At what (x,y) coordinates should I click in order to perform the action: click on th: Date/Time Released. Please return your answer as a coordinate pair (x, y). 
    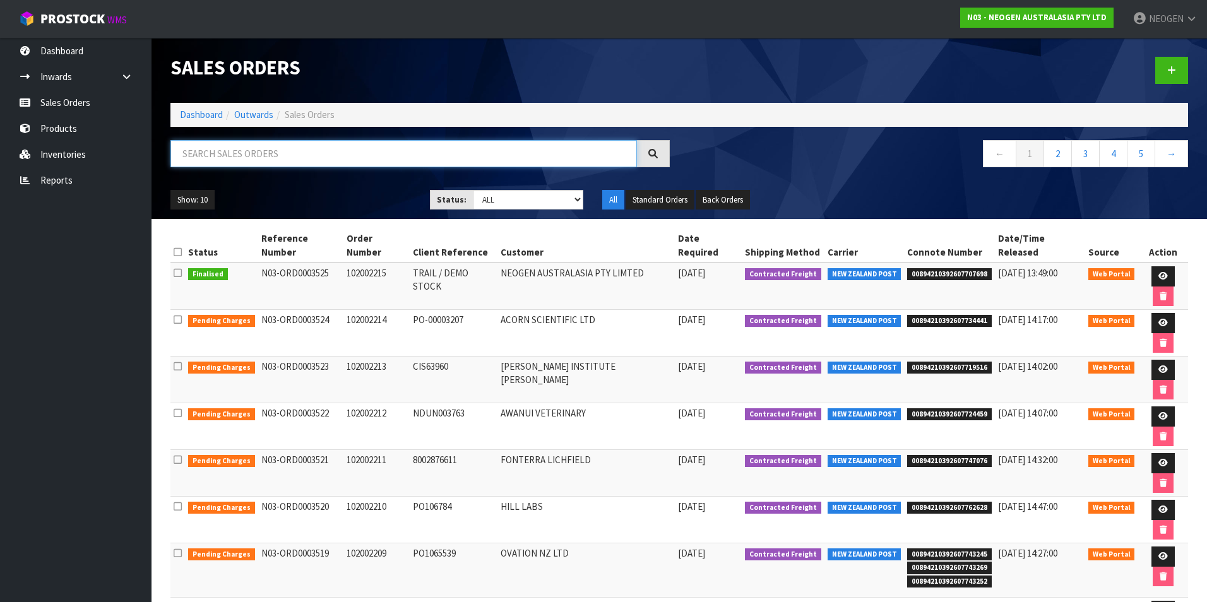
    Looking at the image, I should click on (1039, 246).